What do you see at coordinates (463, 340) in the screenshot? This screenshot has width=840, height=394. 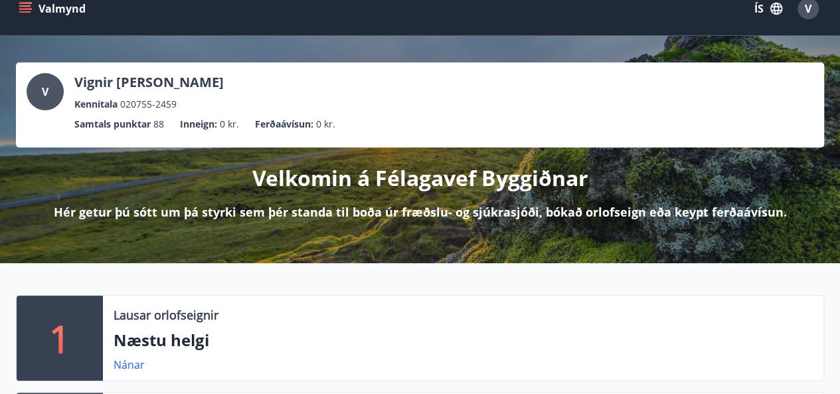 I see `p: Næstu helgi` at bounding box center [463, 340].